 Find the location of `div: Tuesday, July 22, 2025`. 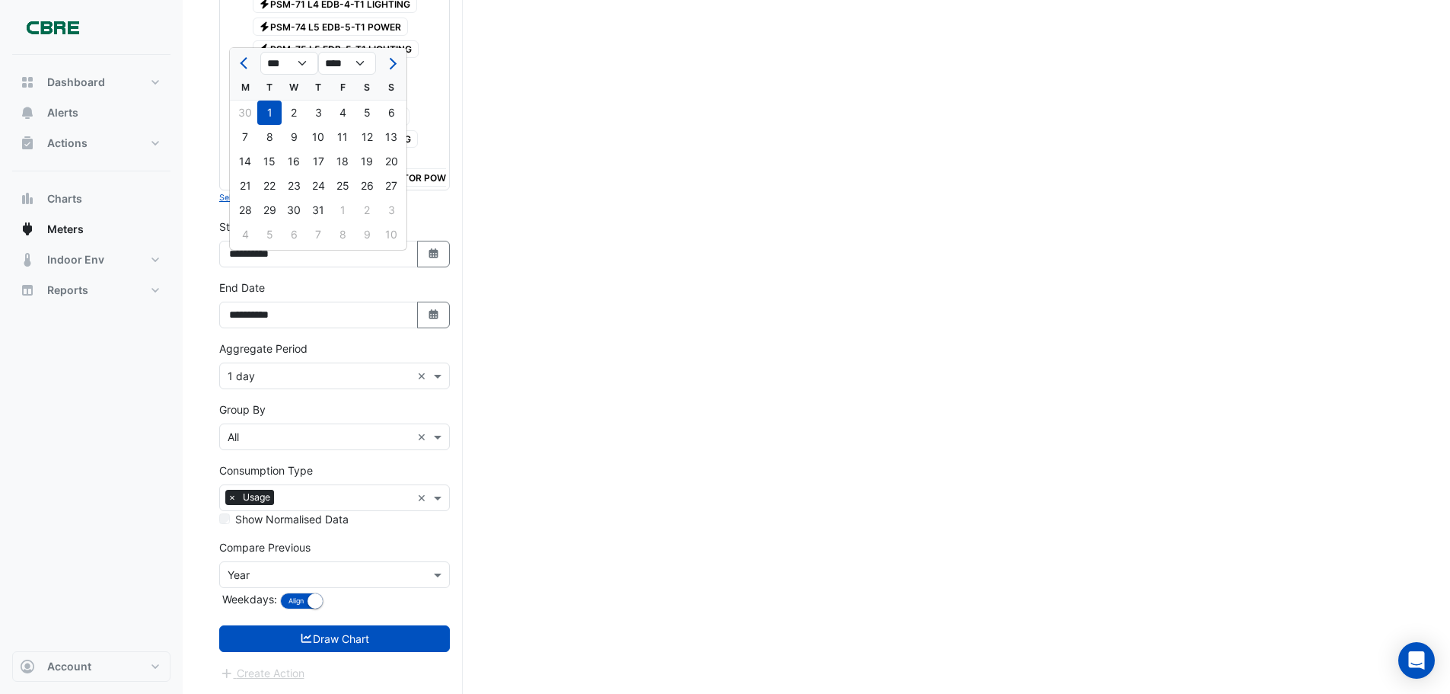

div: Tuesday, July 22, 2025 is located at coordinates (269, 186).